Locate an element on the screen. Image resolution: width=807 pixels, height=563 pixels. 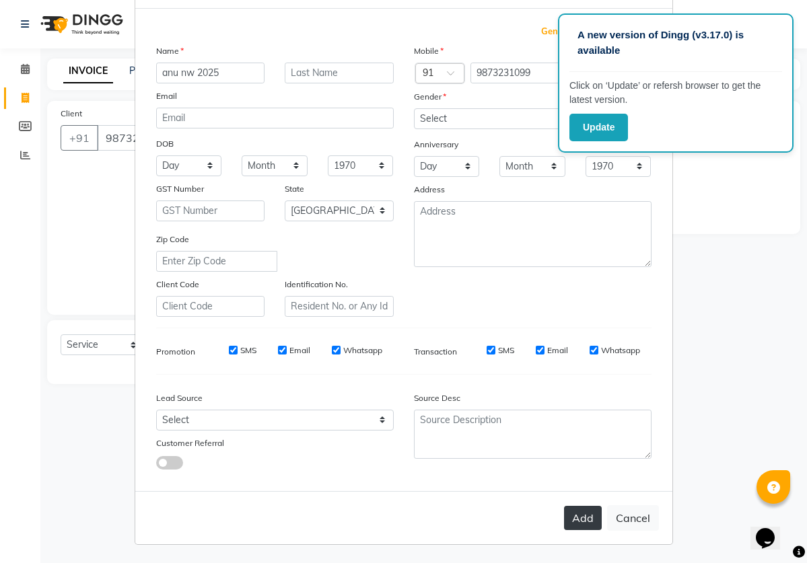
p: Click on ‘Update’ or refersh browser to get the latest version. is located at coordinates (676, 93).